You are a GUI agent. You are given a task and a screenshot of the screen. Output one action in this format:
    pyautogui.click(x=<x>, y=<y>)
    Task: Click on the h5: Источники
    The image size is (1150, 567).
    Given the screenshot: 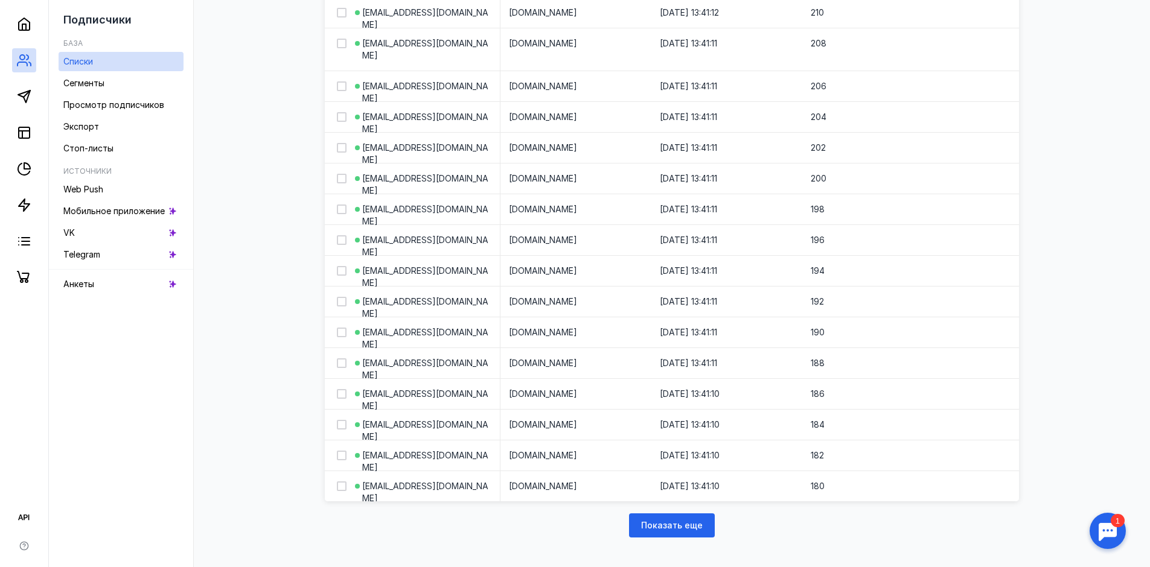 What is the action you would take?
    pyautogui.click(x=88, y=171)
    